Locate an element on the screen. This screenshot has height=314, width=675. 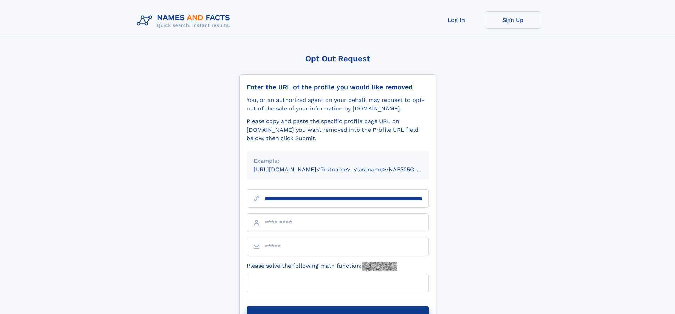
div: Opt Out Request is located at coordinates (338, 58).